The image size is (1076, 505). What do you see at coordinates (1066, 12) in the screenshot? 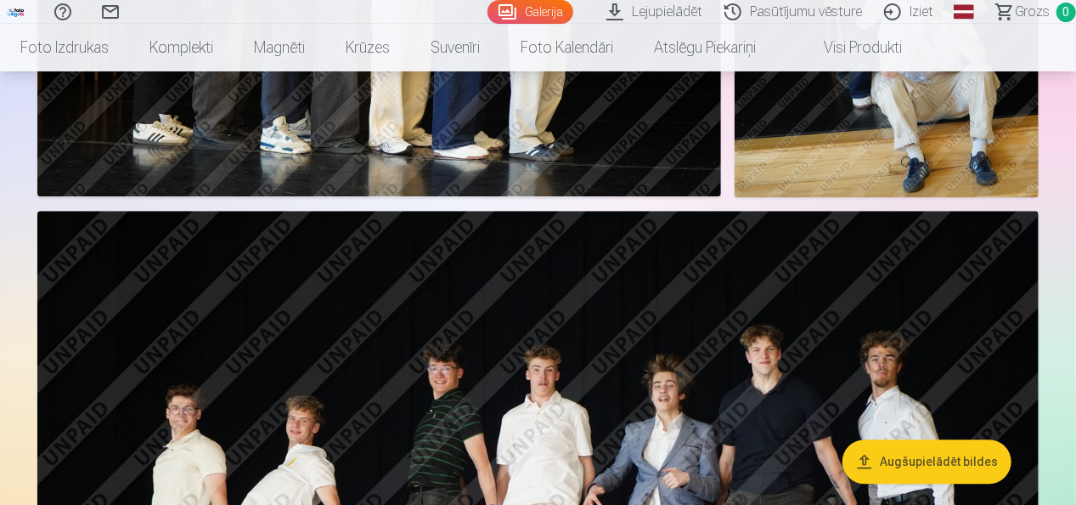
I see `span: 0` at bounding box center [1066, 12].